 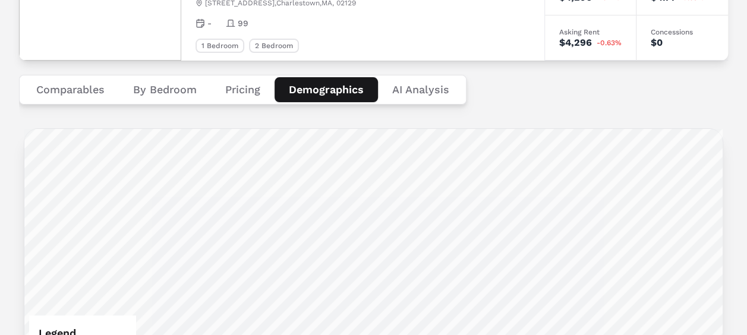 What do you see at coordinates (590, 32) in the screenshot?
I see `div: Asking Rent` at bounding box center [590, 32].